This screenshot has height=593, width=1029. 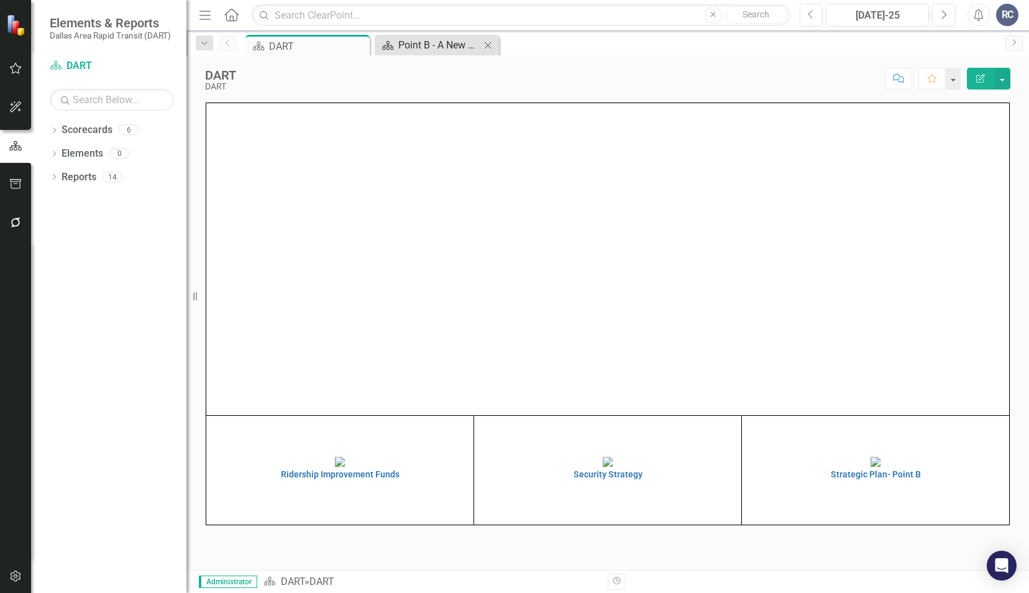 I want to click on img: ClearPoint Strategy, so click(x=17, y=25).